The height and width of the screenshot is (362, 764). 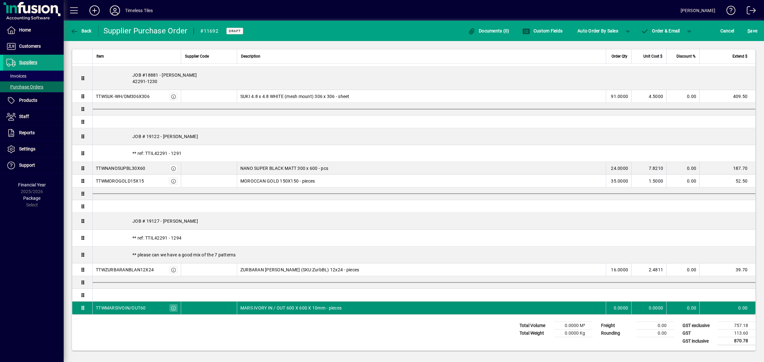 I want to click on span: Order Qty, so click(x=620, y=56).